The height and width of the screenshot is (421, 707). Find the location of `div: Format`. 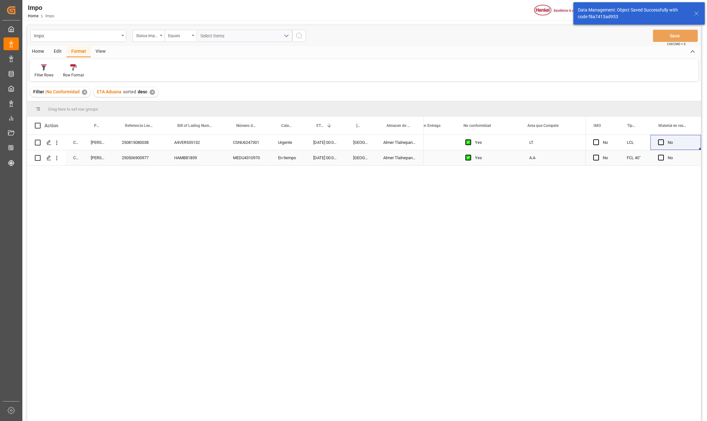

div: Format is located at coordinates (79, 52).